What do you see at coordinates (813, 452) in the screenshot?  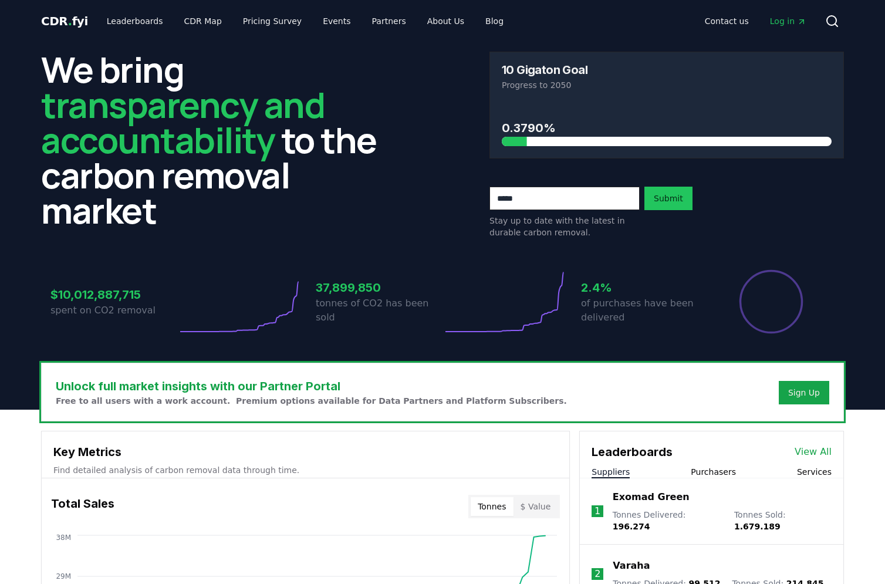 I see `a: View All` at bounding box center [813, 452].